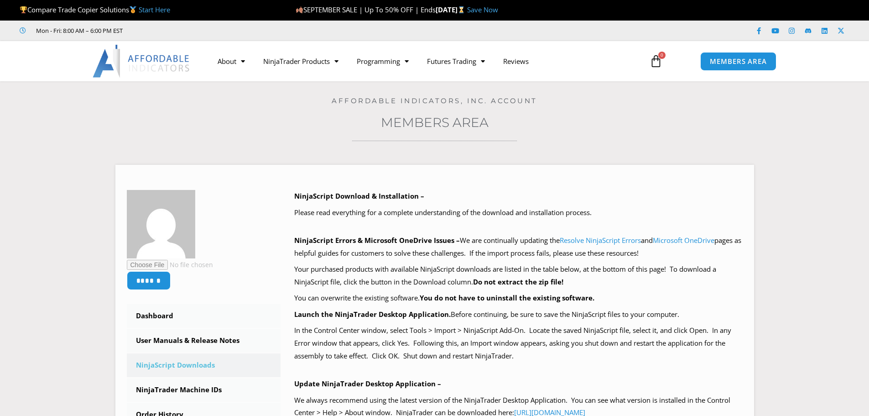 The image size is (869, 416). I want to click on a: NinjaTrader Machine IDs, so click(204, 390).